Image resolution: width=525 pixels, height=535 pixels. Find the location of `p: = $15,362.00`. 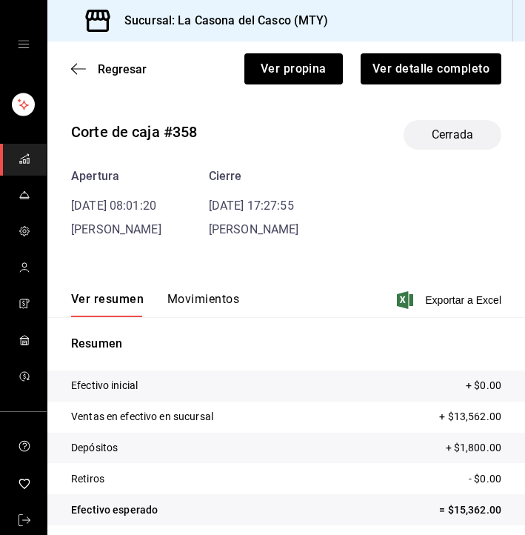

p: = $15,362.00 is located at coordinates (471, 510).